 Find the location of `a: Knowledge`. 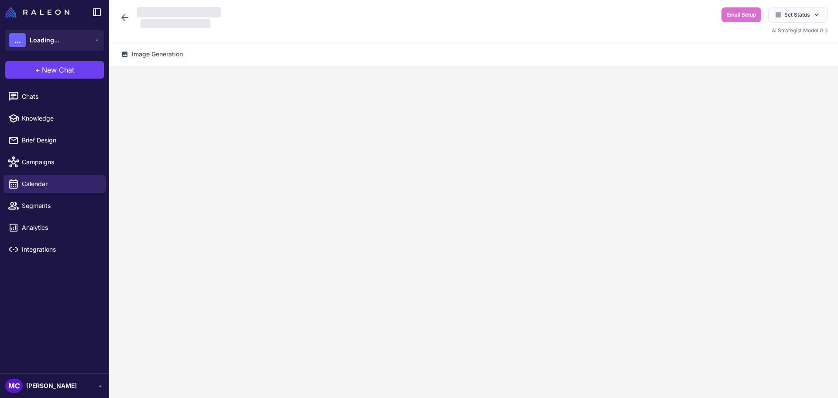

a: Knowledge is located at coordinates (55, 118).